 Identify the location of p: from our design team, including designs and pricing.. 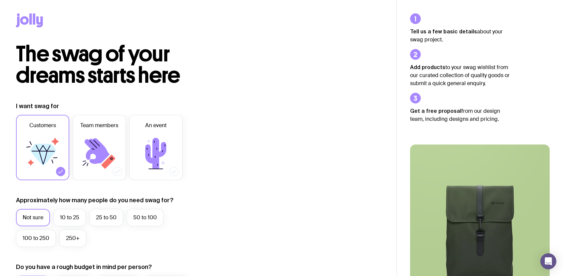
(460, 115).